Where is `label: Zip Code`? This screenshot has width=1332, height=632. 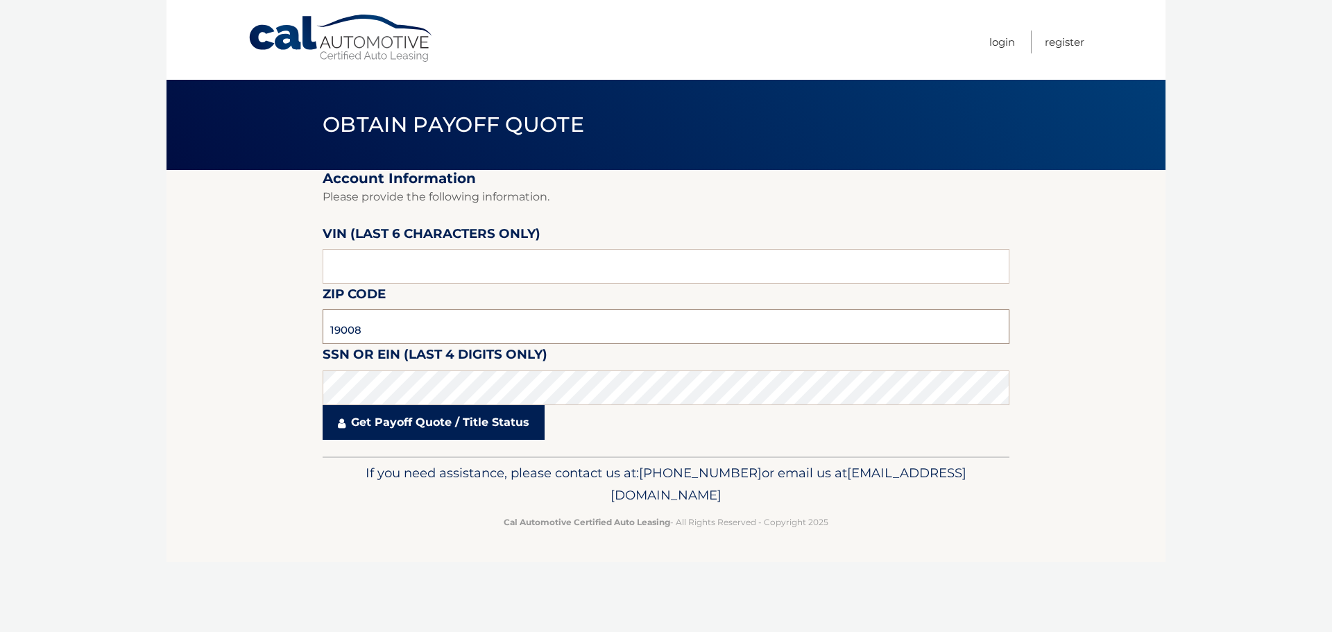
label: Zip Code is located at coordinates (354, 296).